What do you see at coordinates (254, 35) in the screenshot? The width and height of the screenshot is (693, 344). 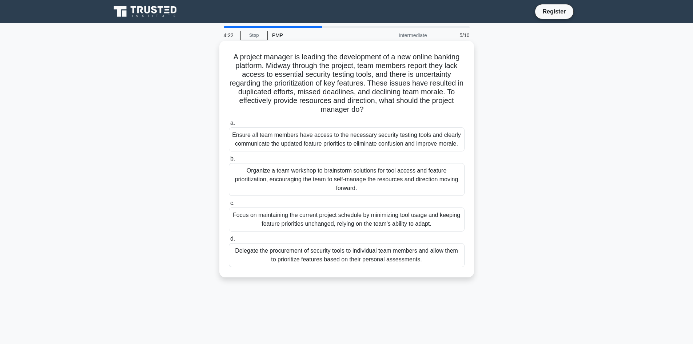 I see `a: Stop` at bounding box center [254, 35].